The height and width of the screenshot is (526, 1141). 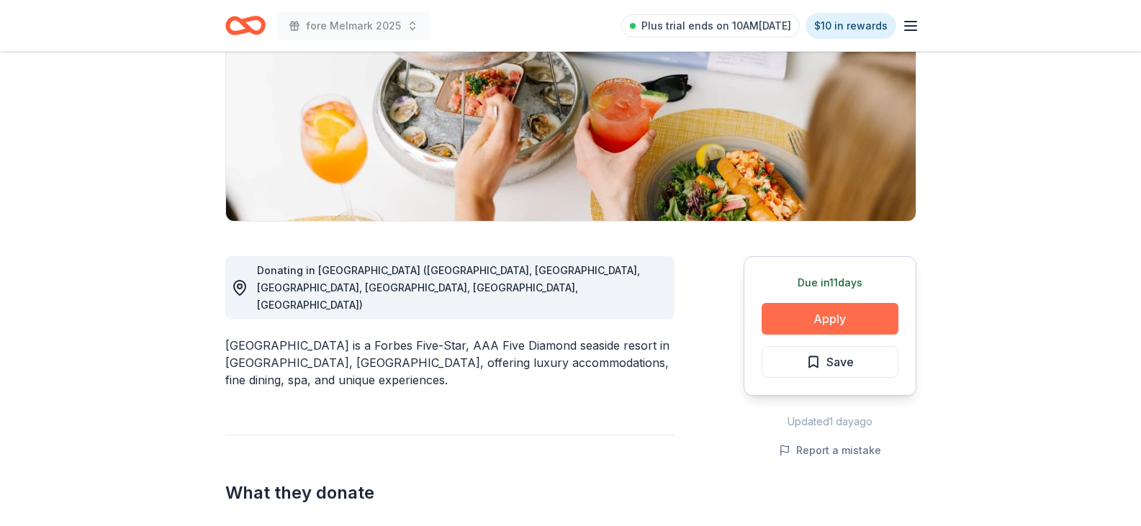 I want to click on button: Save, so click(x=830, y=362).